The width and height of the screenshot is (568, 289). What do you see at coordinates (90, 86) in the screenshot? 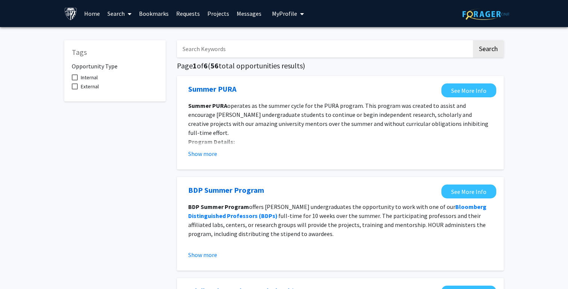
I see `span: External` at bounding box center [90, 86].